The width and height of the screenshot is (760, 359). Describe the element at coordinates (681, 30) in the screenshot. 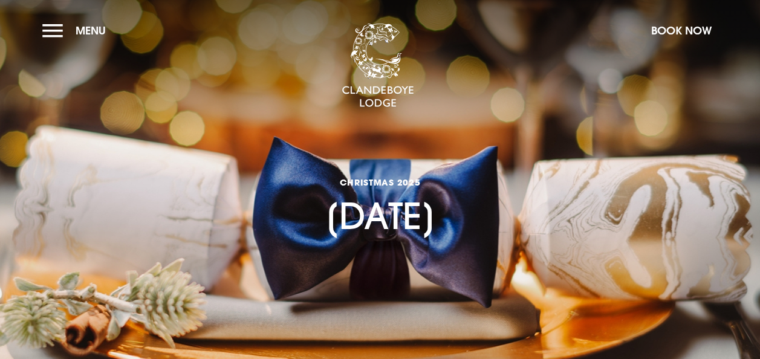

I see `button: Book Now` at that location.